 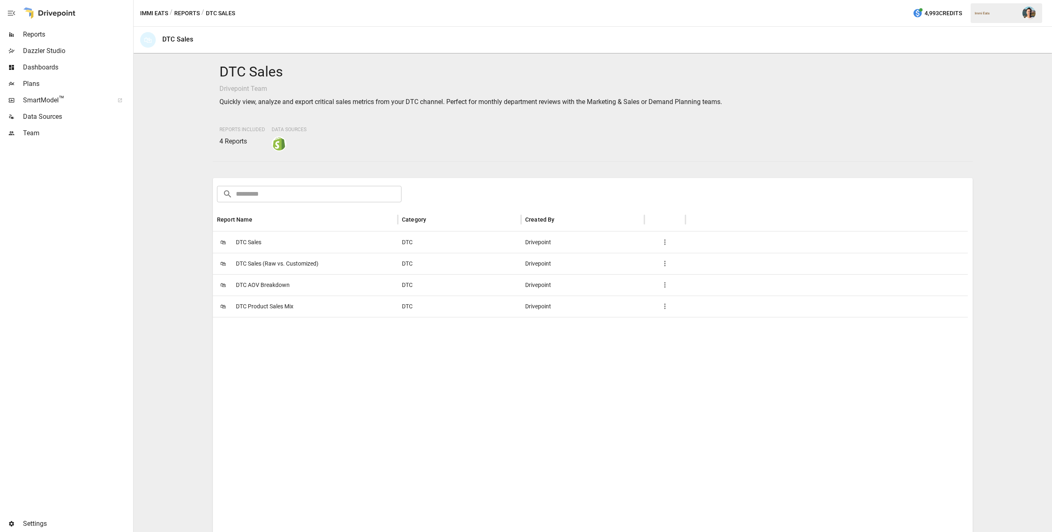 I want to click on h4: DTC Sales, so click(x=593, y=72).